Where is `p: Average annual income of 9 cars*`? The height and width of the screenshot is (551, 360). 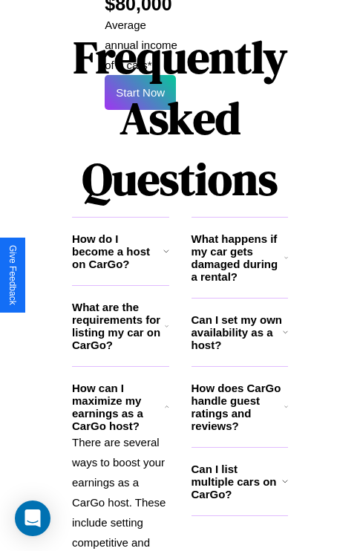 p: Average annual income of 9 cars* is located at coordinates (142, 45).